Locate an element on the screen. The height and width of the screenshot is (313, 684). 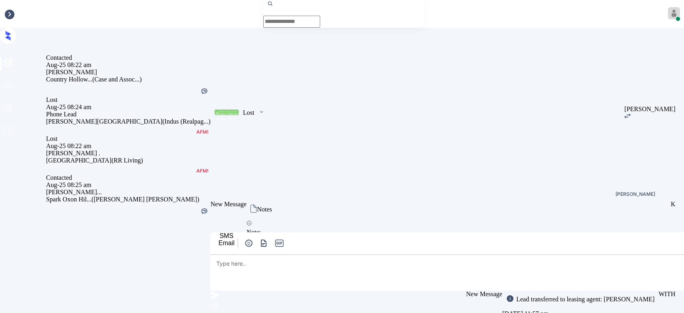
div: Inbox is located at coordinates (11, 14).